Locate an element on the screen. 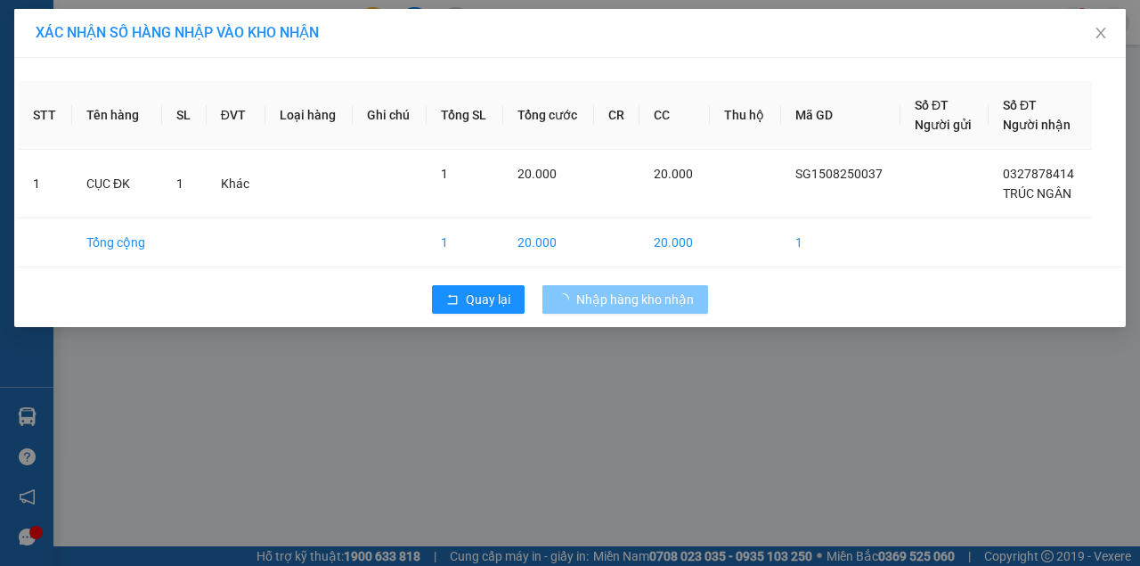 The height and width of the screenshot is (566, 1140). span: loading is located at coordinates (566, 299).